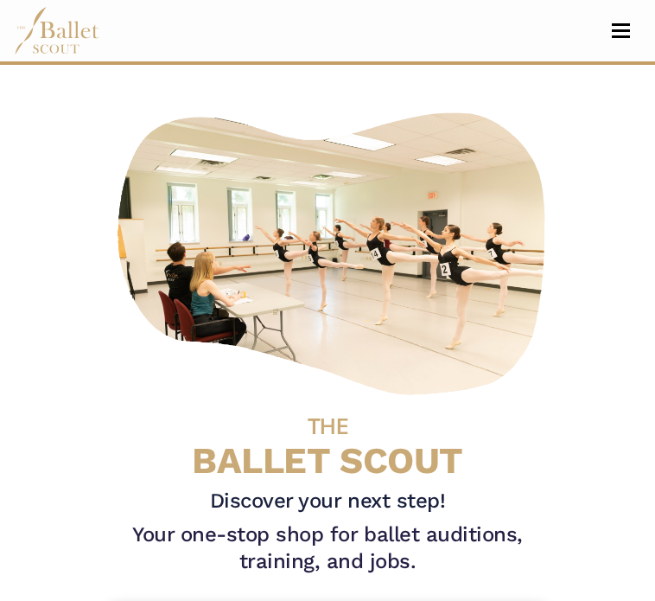  I want to click on span: THE, so click(328, 426).